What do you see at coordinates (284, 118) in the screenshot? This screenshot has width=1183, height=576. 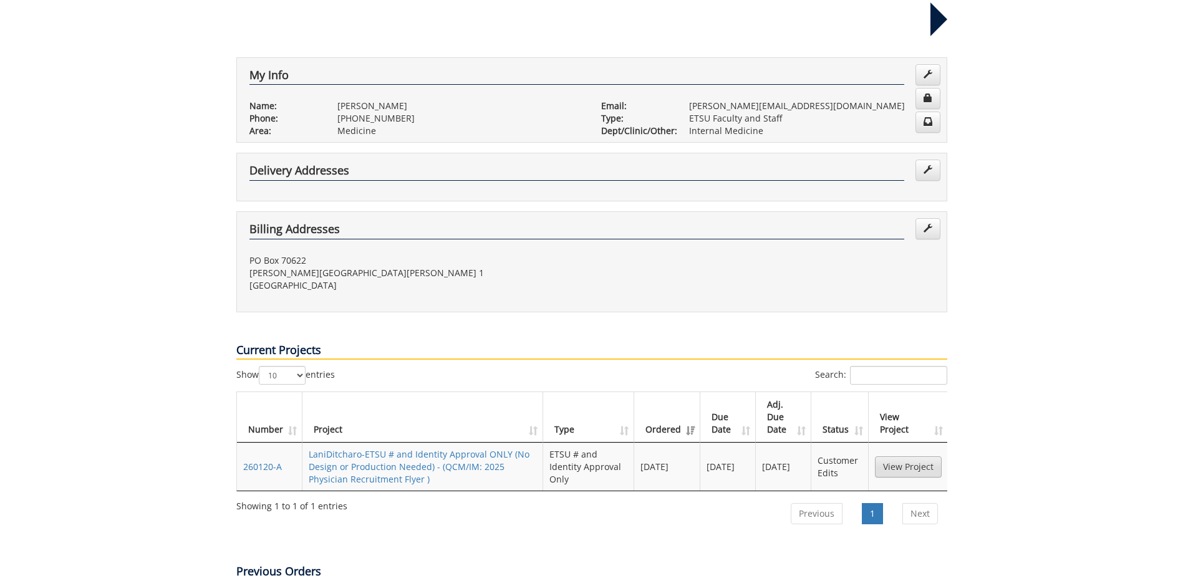 I see `p: Phone:` at bounding box center [284, 118].